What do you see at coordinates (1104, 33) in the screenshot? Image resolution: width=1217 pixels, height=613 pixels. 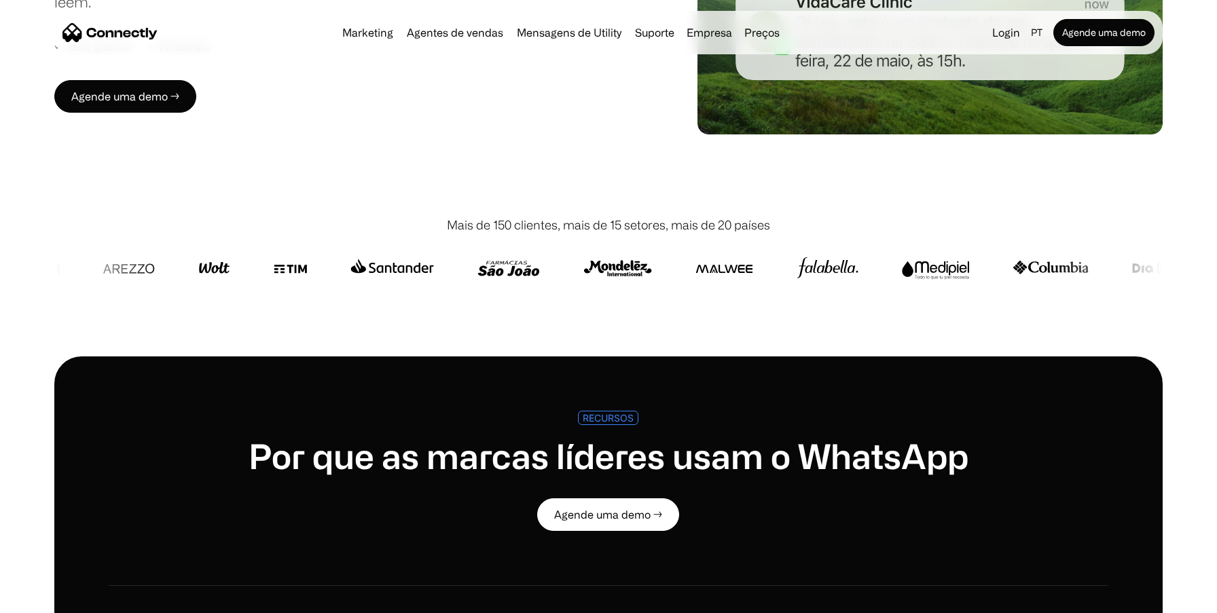 I see `a: Agende uma demo` at bounding box center [1104, 33].